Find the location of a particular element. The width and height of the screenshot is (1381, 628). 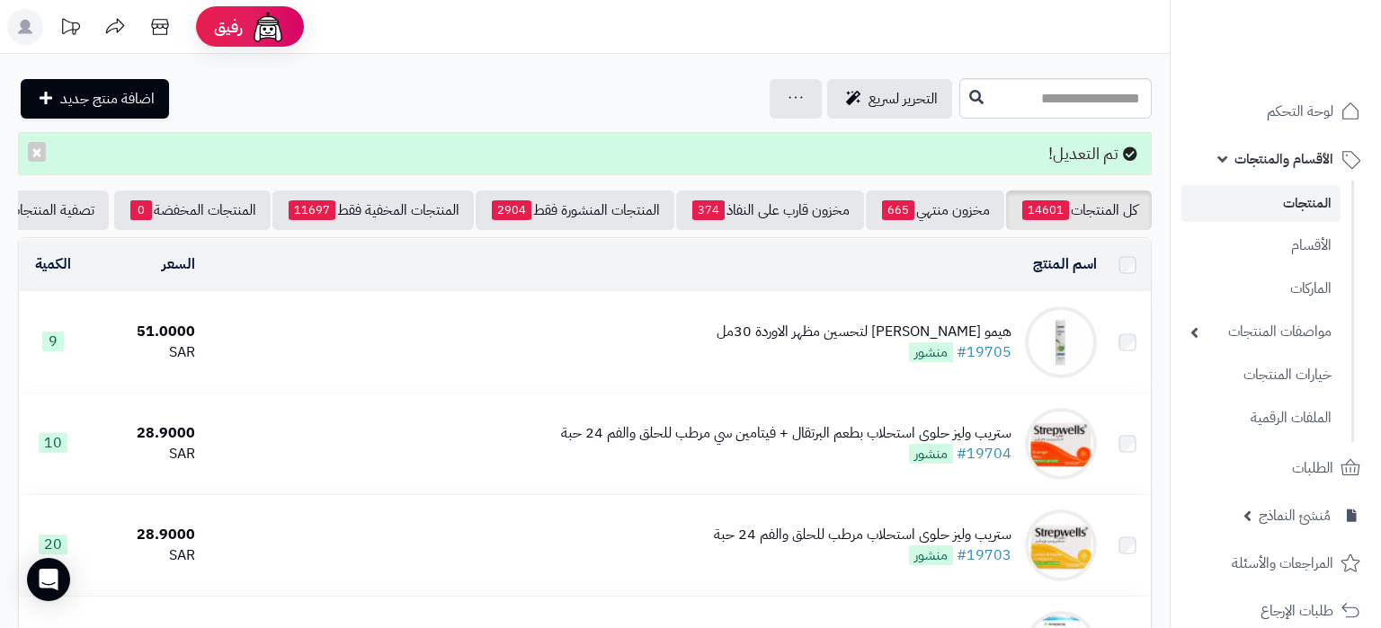

span: طلبات الإرجاع is located at coordinates (1296, 611).